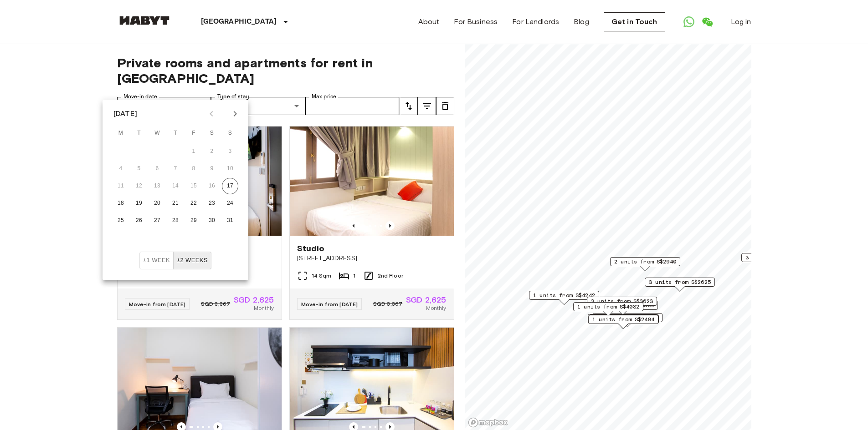  I want to click on button: Next month, so click(235, 114).